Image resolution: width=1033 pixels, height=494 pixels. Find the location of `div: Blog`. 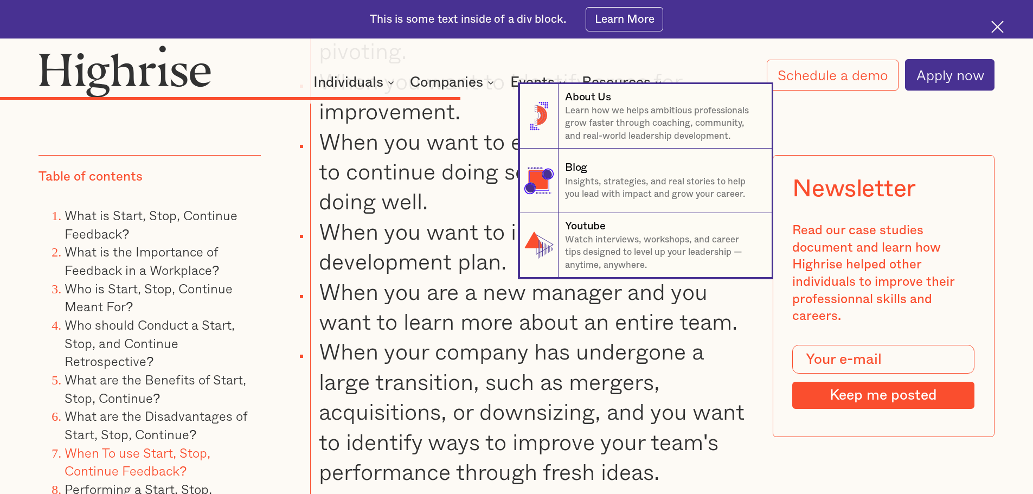

div: Blog is located at coordinates (576, 168).